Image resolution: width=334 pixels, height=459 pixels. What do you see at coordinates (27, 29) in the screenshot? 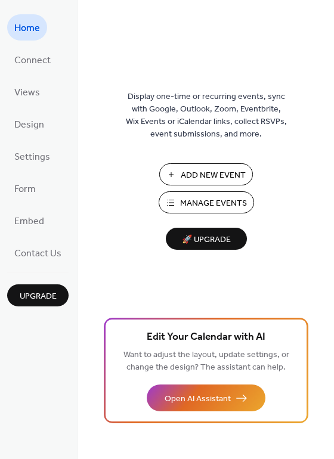
I see `span: Home` at bounding box center [27, 29].